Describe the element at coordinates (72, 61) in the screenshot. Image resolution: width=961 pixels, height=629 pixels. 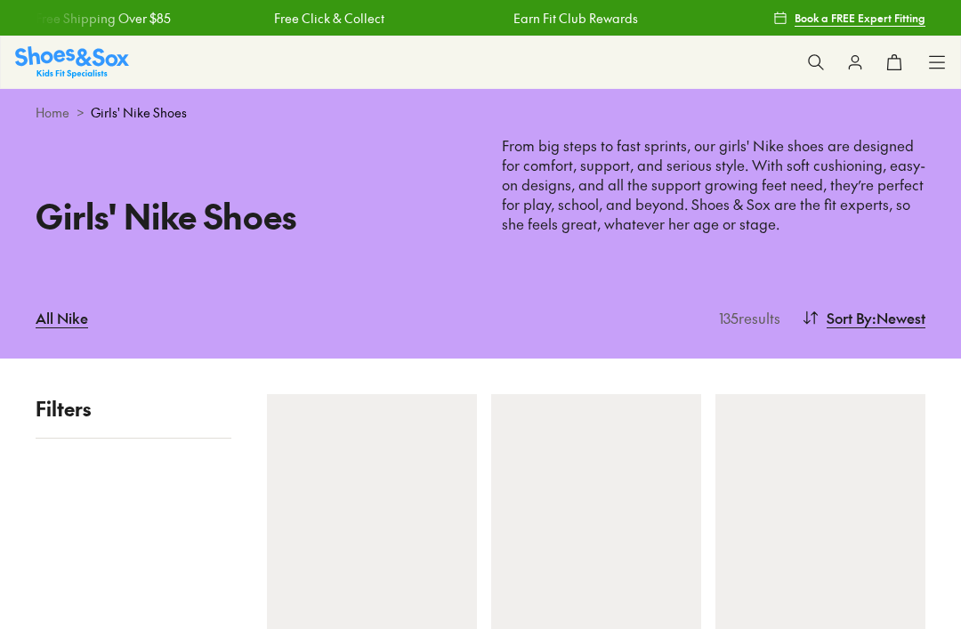
I see `a: Shoes & Sox` at that location.